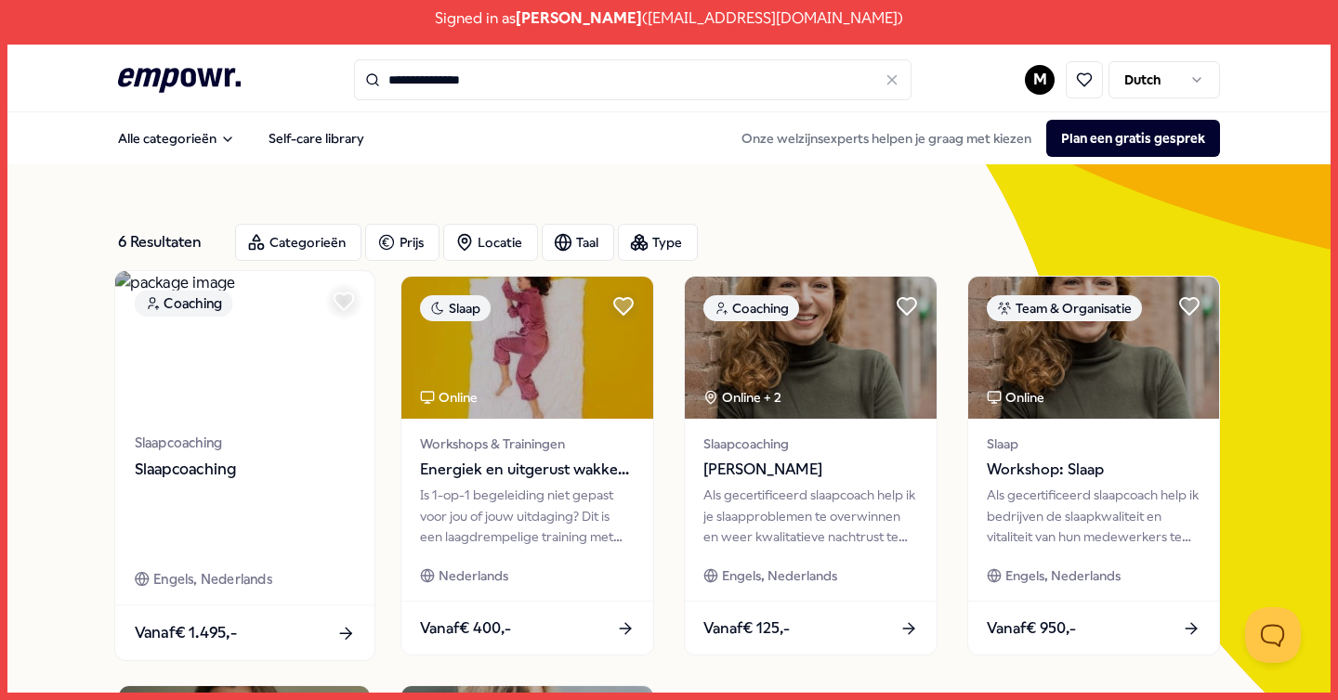 The height and width of the screenshot is (700, 1338). I want to click on div: Type, so click(658, 242).